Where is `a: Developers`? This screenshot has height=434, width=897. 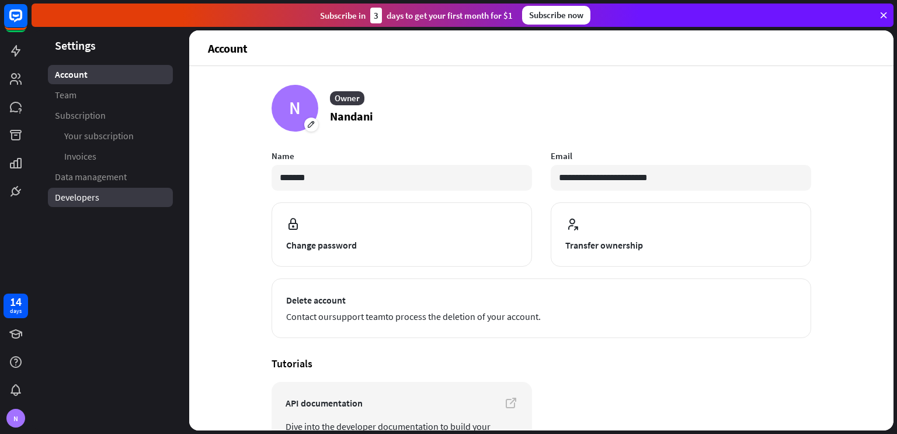
a: Developers is located at coordinates (110, 197).